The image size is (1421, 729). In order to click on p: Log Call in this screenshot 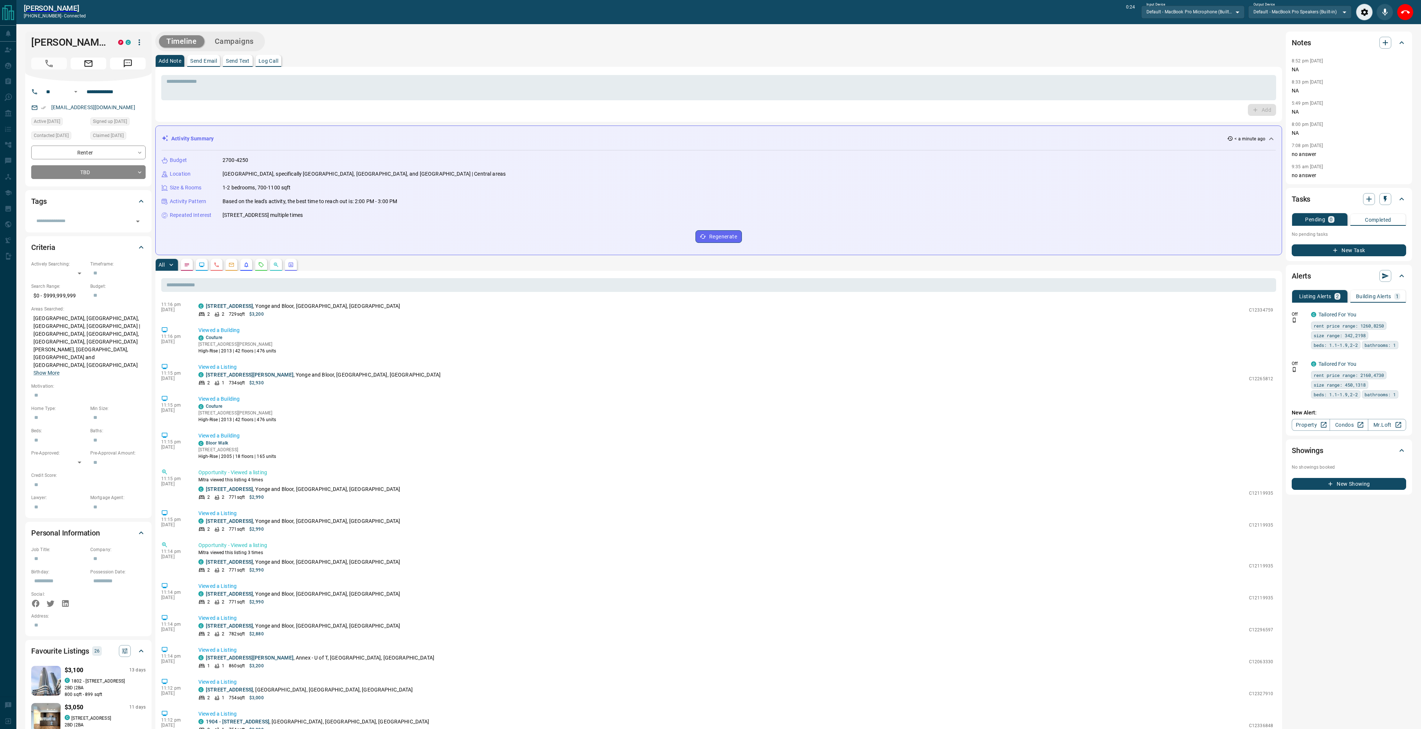, I will do `click(268, 61)`.